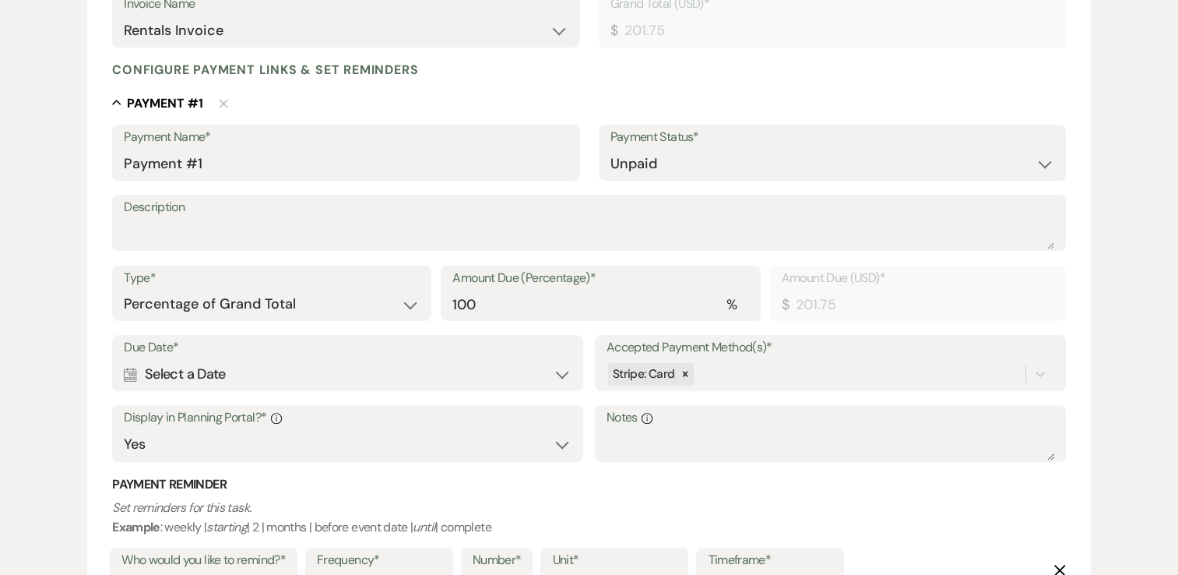 The width and height of the screenshot is (1178, 575). I want to click on label: Amount Due (Percentage)*, so click(600, 278).